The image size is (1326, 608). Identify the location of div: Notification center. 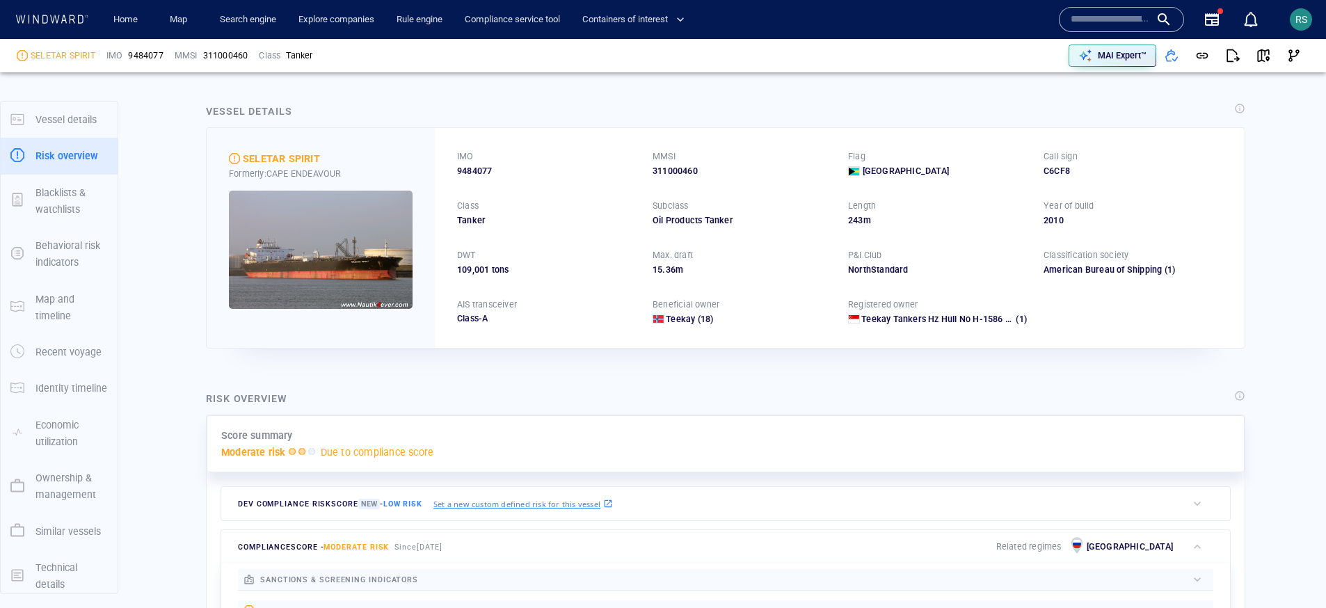
(1251, 19).